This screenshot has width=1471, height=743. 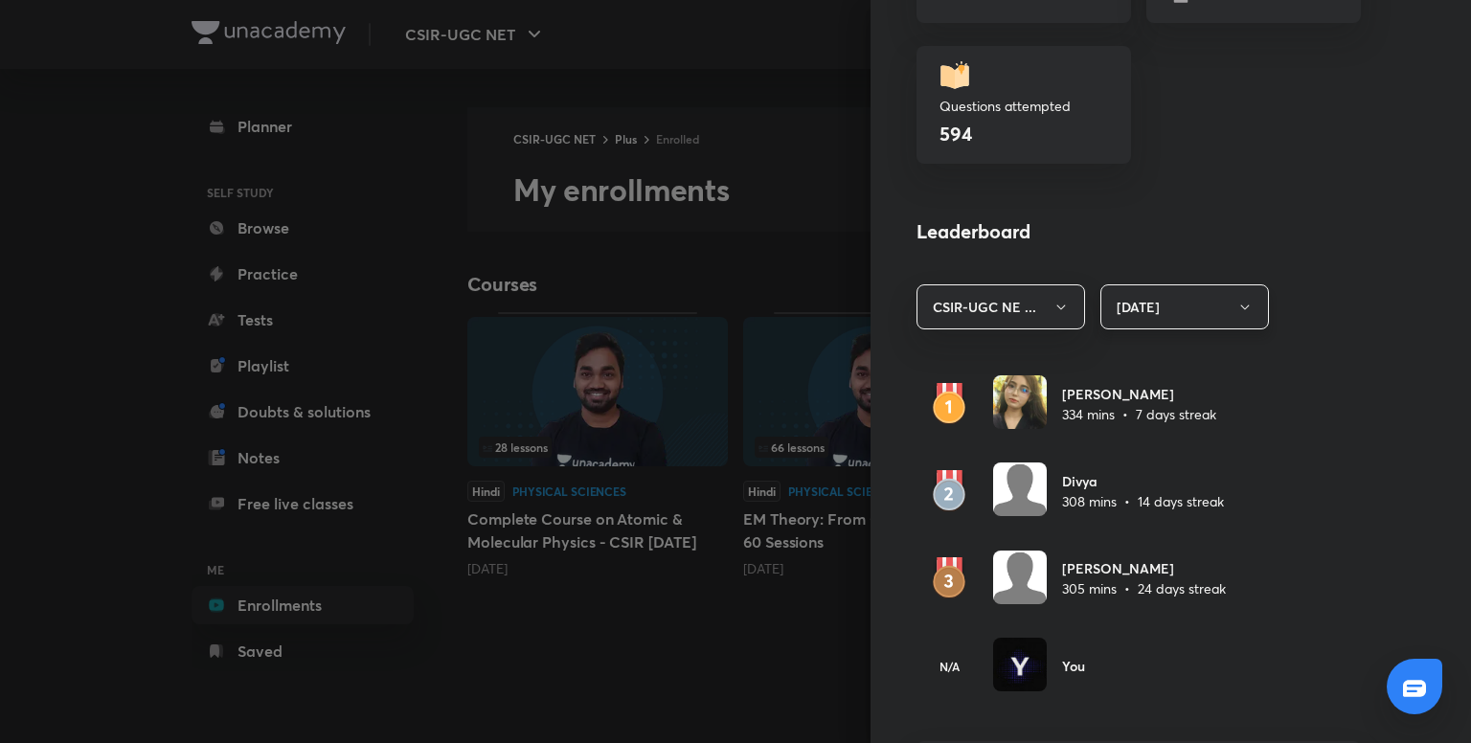 I want to click on h6: N/A, so click(x=949, y=666).